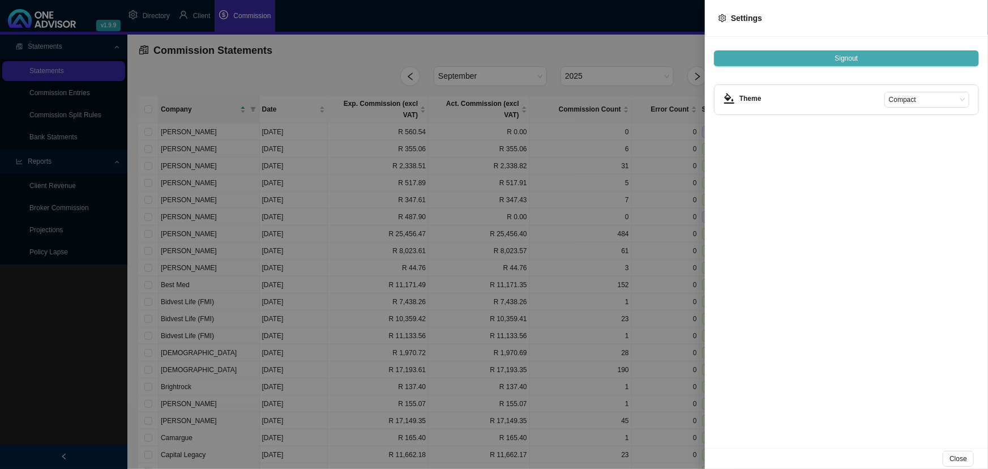 This screenshot has height=469, width=988. What do you see at coordinates (730, 99) in the screenshot?
I see `span: bg-colors` at bounding box center [730, 99].